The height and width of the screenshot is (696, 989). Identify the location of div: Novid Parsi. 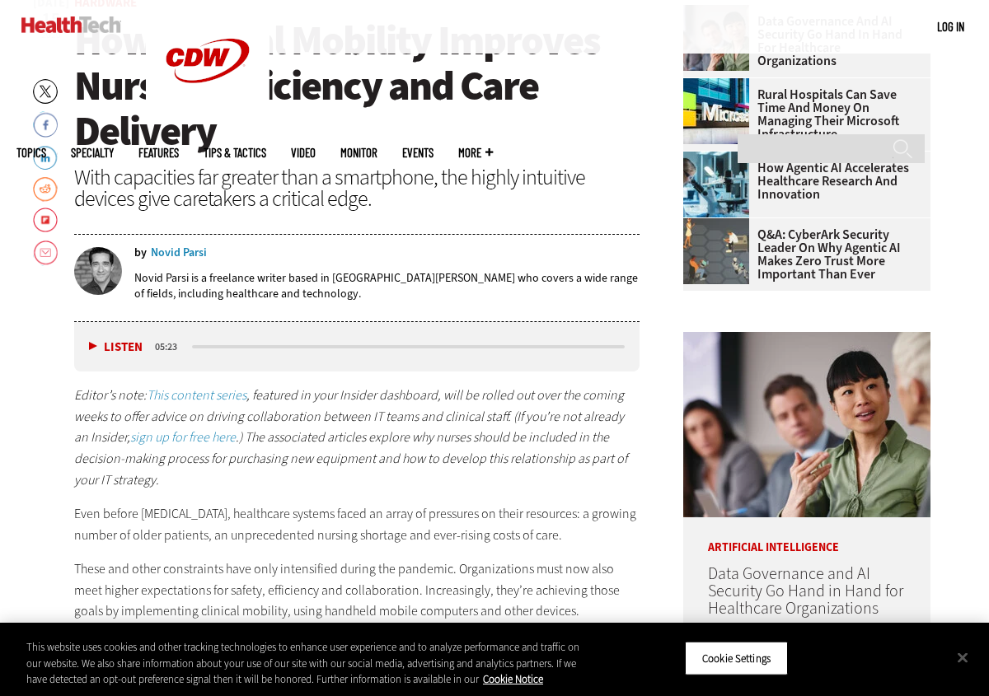
(179, 253).